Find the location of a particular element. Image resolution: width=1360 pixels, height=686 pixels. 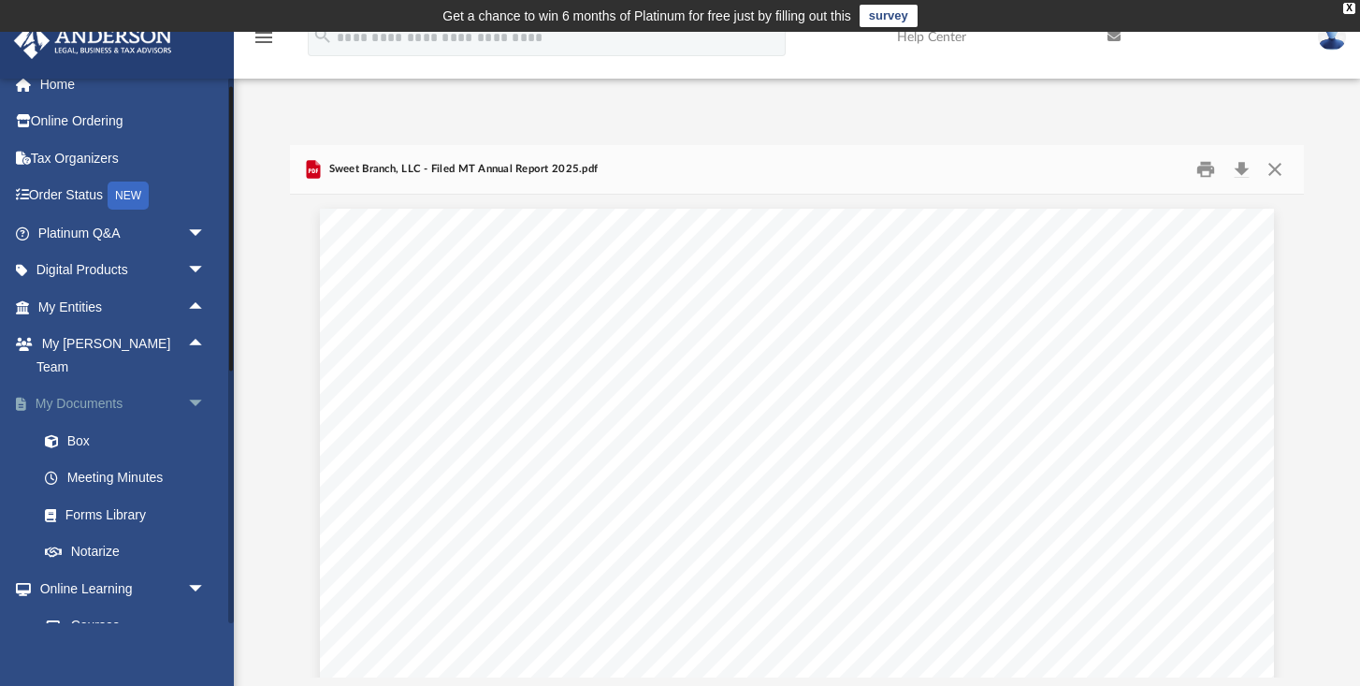

a: Notarize is located at coordinates (130, 552).